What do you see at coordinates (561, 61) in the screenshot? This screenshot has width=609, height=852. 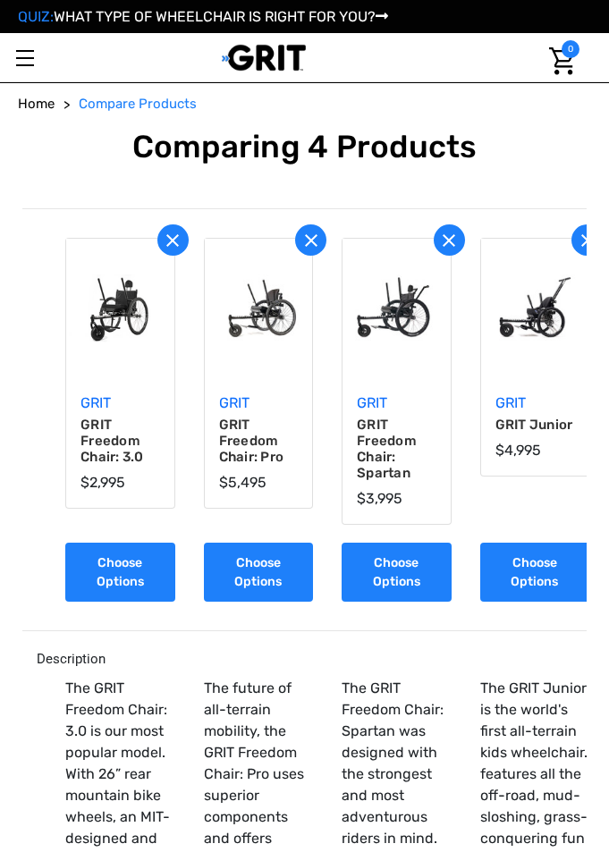 I see `img: Cart` at bounding box center [561, 61].